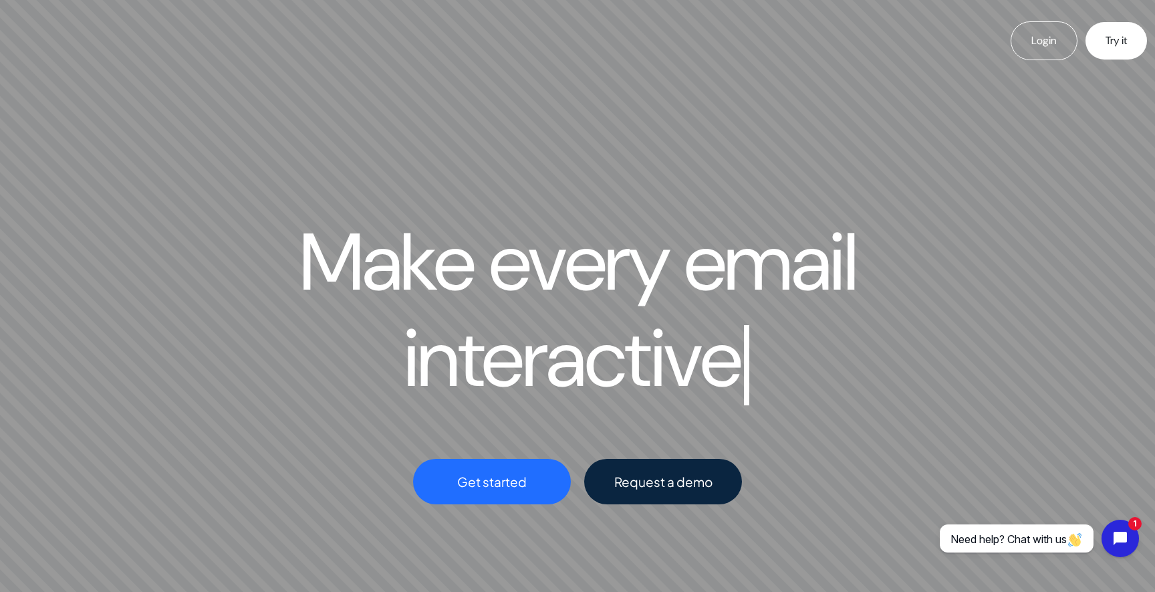 The width and height of the screenshot is (1155, 592). What do you see at coordinates (1044, 41) in the screenshot?
I see `a: Login` at bounding box center [1044, 41].